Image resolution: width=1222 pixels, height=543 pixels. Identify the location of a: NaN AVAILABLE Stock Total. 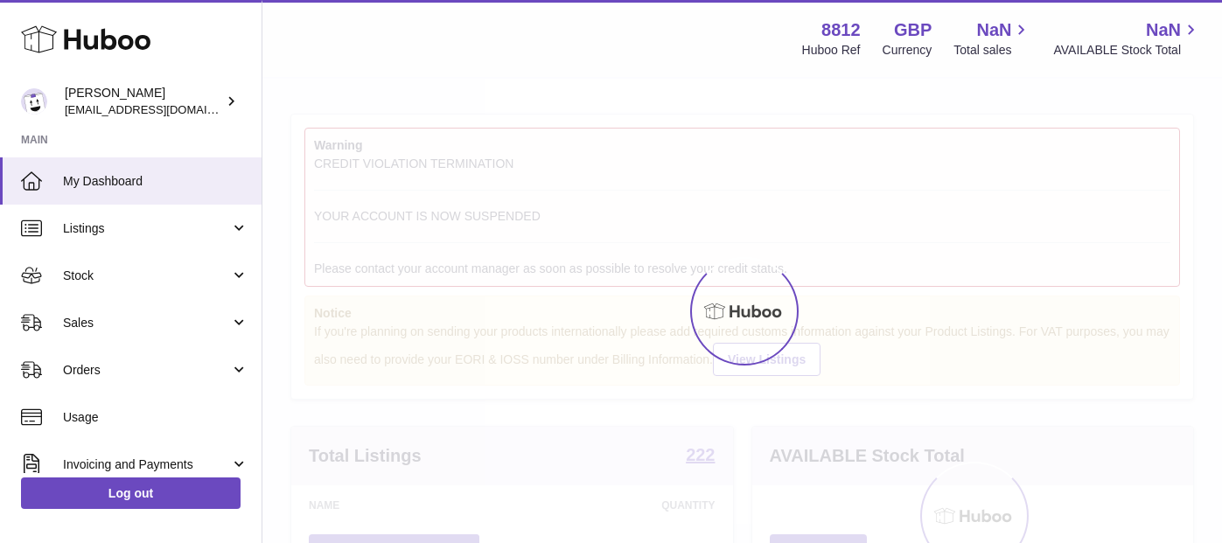
(1127, 38).